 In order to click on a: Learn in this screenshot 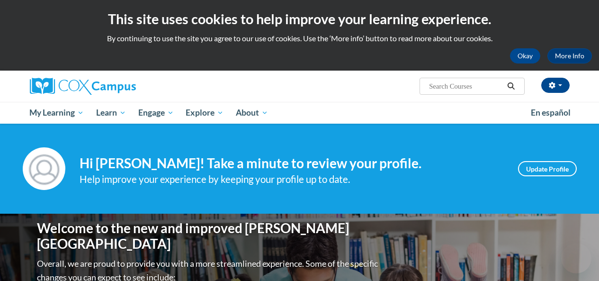, I will do `click(111, 113)`.